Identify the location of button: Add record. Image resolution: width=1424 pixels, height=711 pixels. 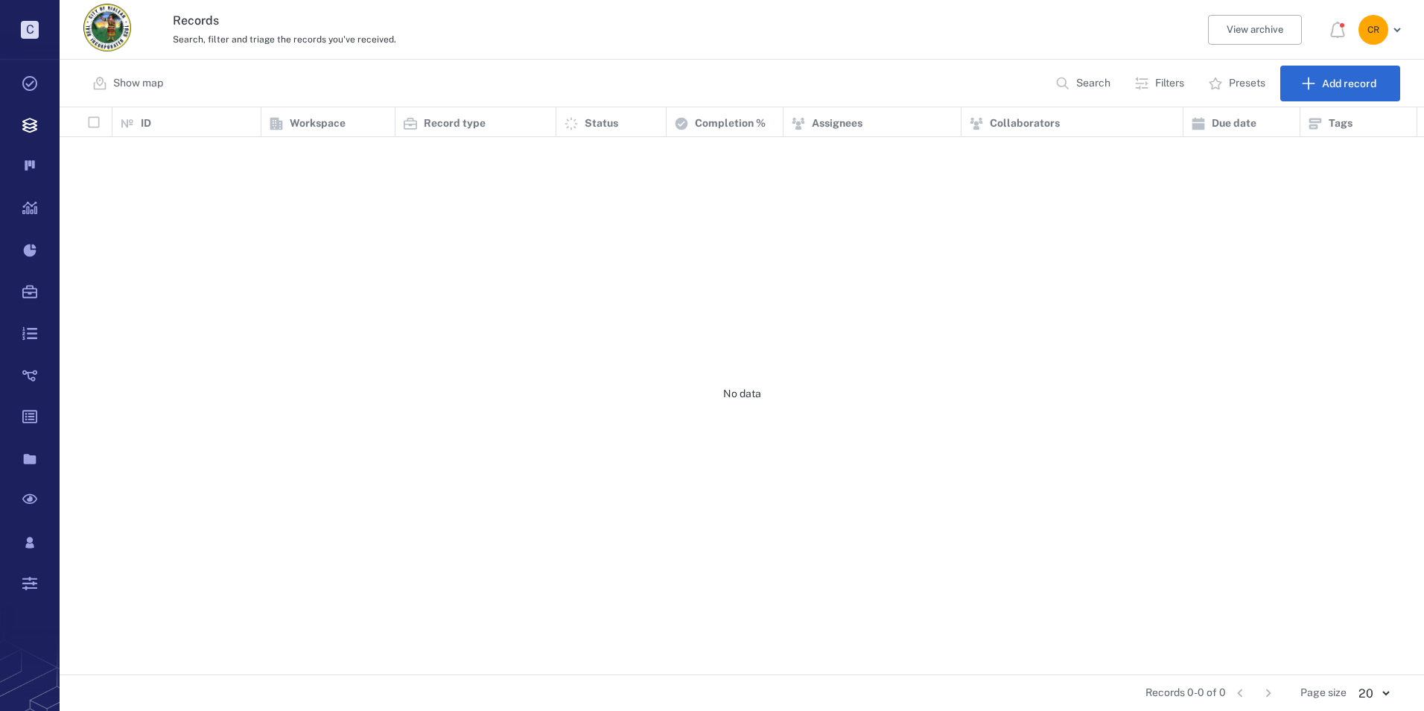
(1340, 83).